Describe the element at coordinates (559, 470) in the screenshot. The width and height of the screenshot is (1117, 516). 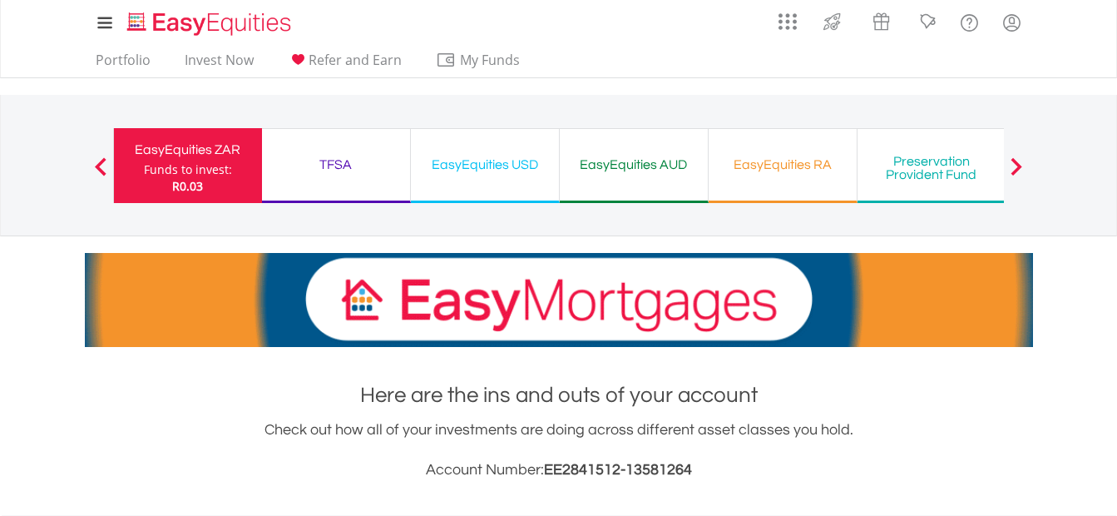
I see `h3: Account Number:` at that location.